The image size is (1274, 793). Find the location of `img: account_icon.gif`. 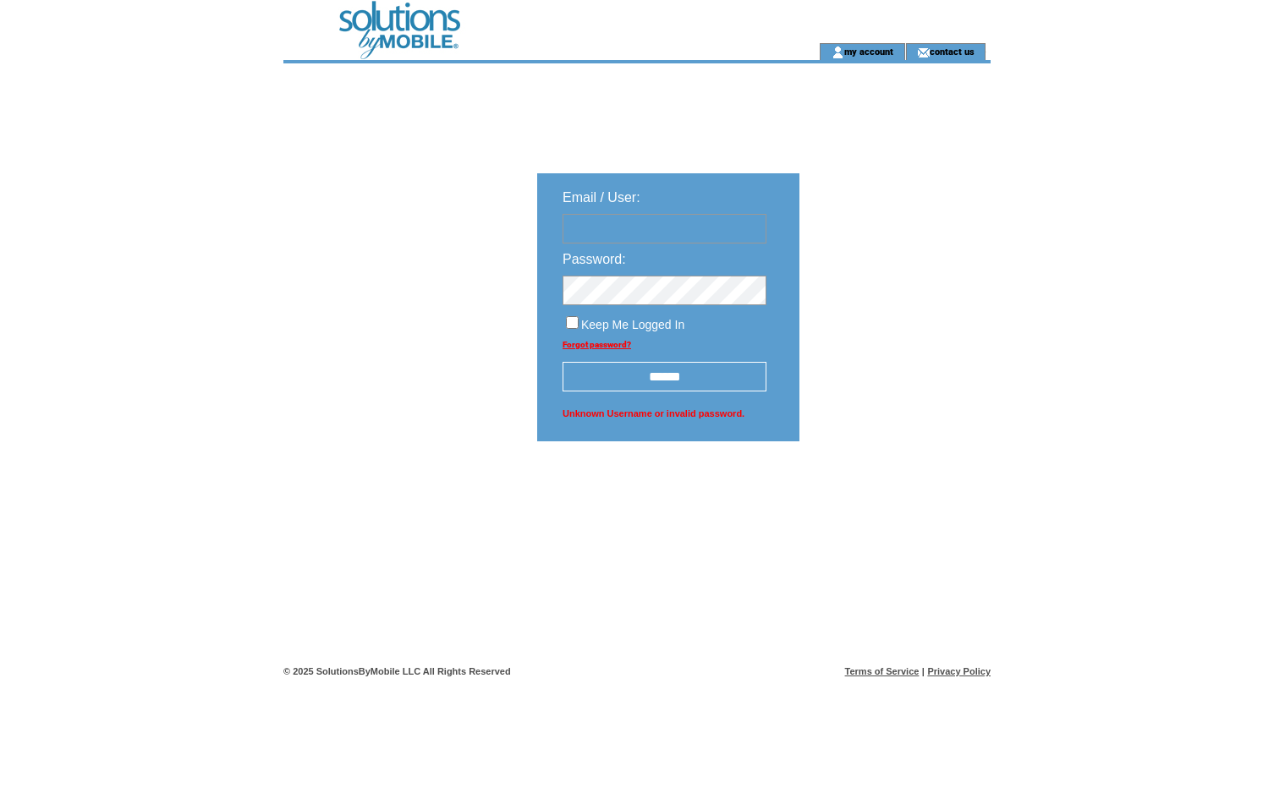

img: account_icon.gif is located at coordinates (837, 52).